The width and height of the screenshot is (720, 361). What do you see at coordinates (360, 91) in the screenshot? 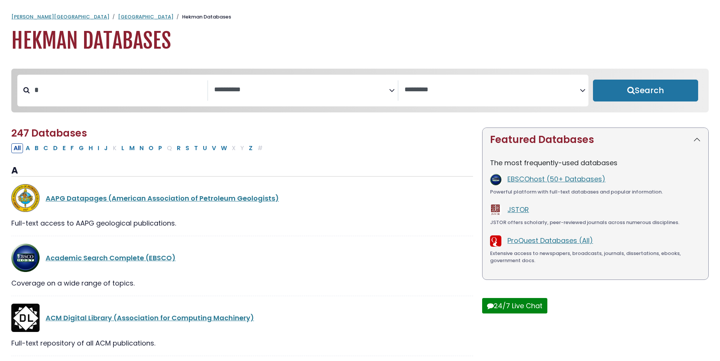
I see `nav: Search filters` at bounding box center [360, 91].